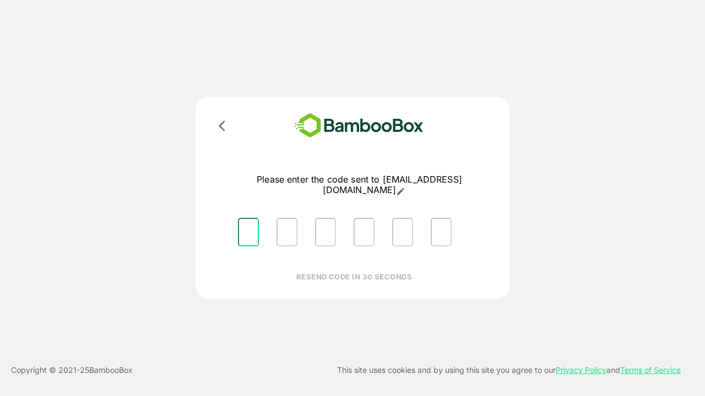 Image resolution: width=705 pixels, height=396 pixels. Describe the element at coordinates (402, 232) in the screenshot. I see `input: Please enter OTP character 5` at that location.